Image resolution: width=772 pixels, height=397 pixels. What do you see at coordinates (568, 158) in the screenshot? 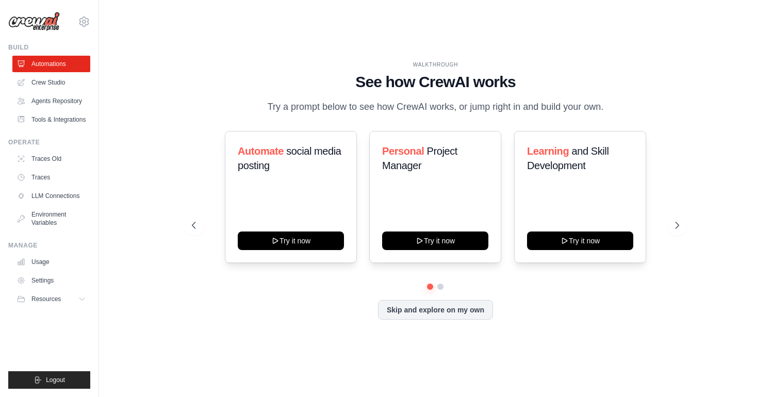
I see `span: and Skill Development` at bounding box center [568, 158].